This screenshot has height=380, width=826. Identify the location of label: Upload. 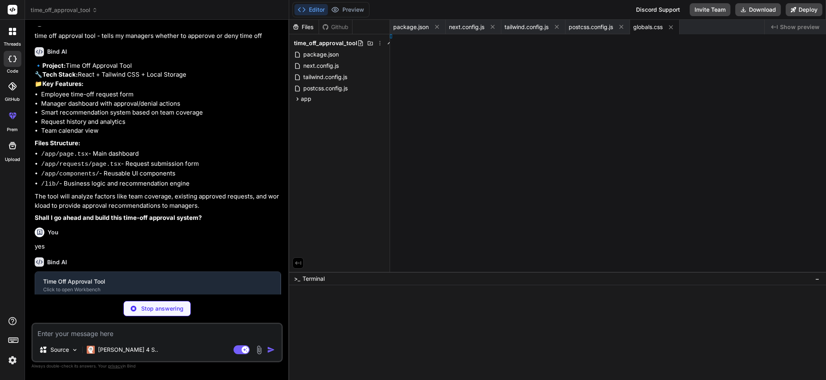
(13, 159).